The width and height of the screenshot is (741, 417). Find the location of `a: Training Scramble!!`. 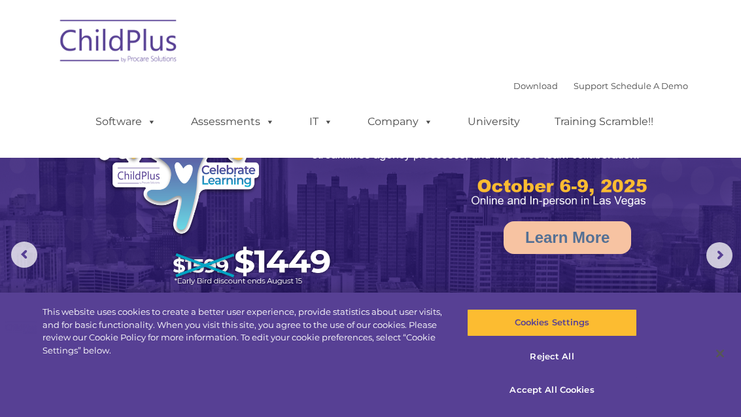

a: Training Scramble!! is located at coordinates (604, 122).